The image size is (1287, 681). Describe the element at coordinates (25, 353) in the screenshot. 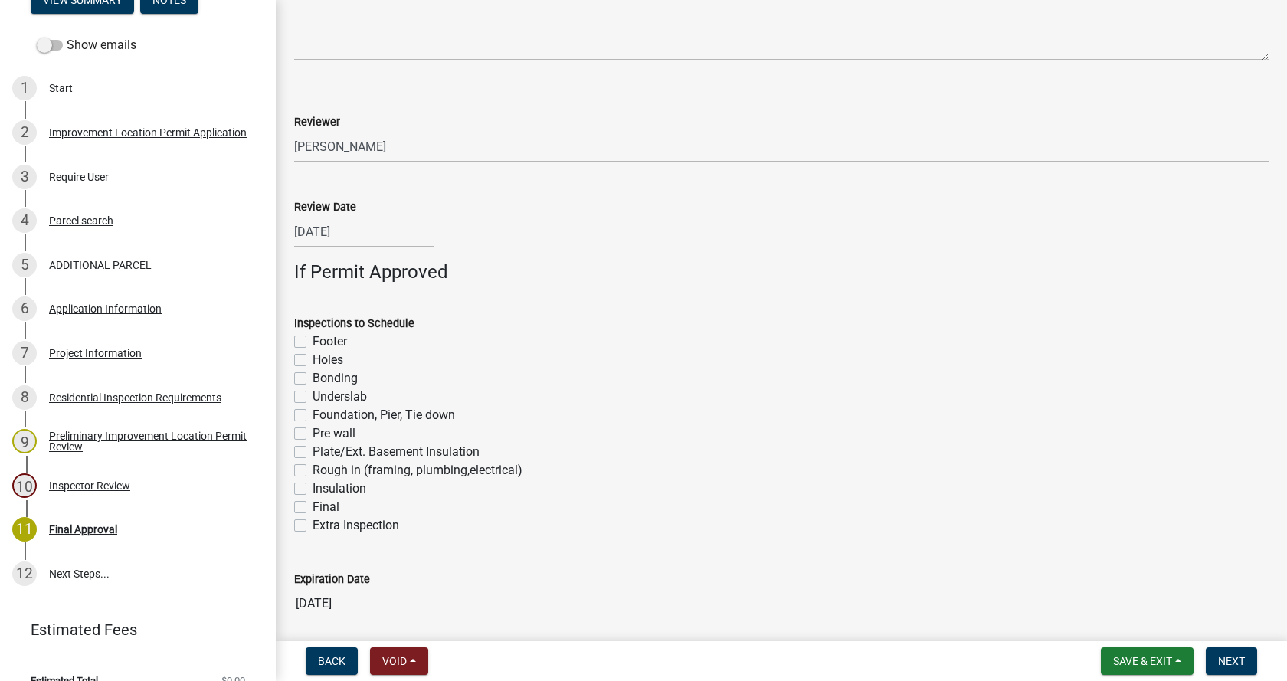

I see `div: 7` at that location.